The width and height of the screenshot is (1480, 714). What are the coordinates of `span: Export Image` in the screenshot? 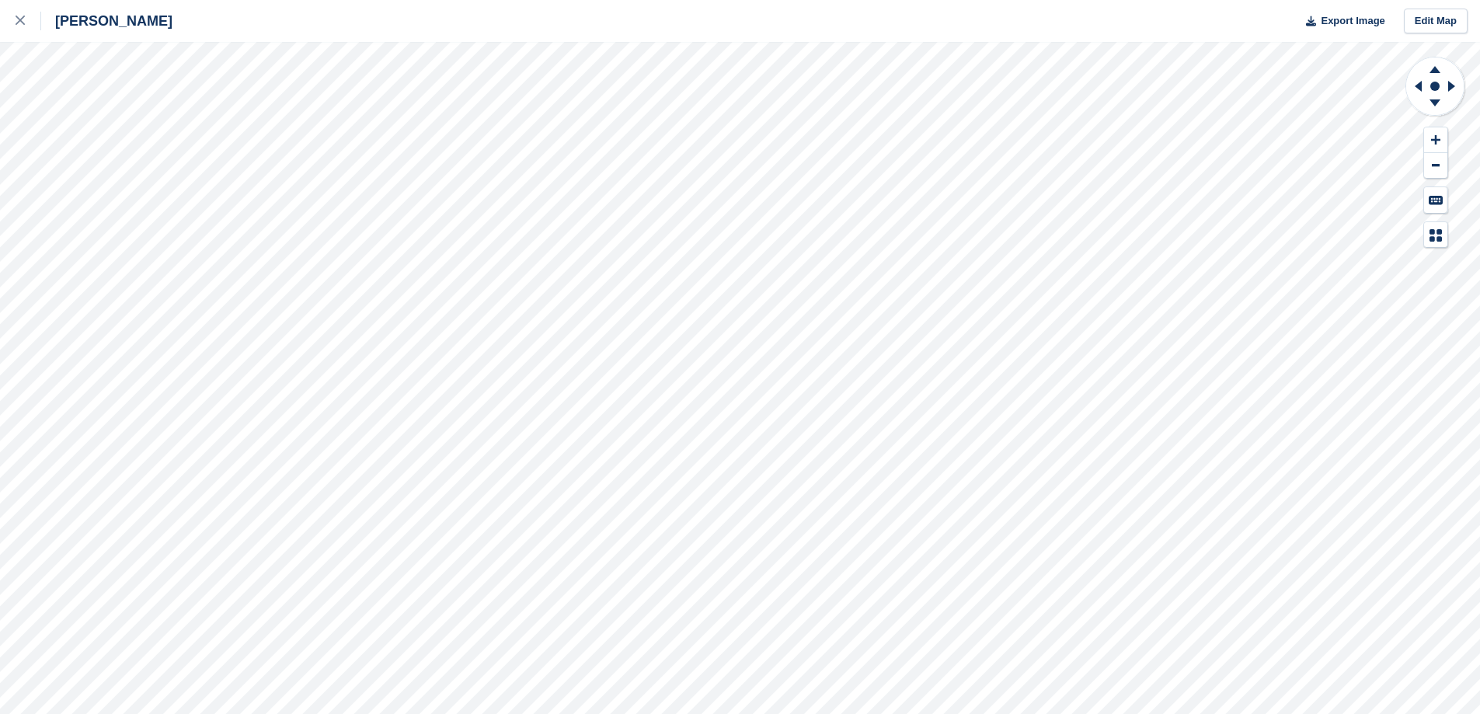 It's located at (1353, 21).